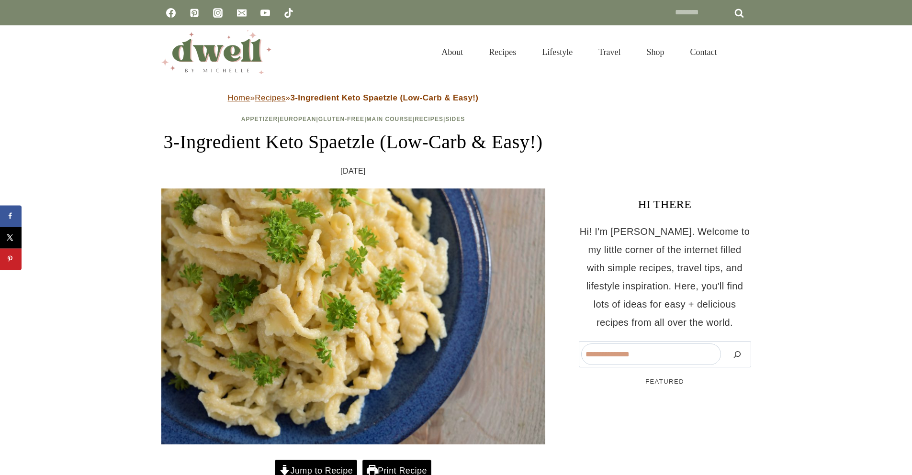  What do you see at coordinates (665, 382) in the screenshot?
I see `h5: FEATURED` at bounding box center [665, 382].